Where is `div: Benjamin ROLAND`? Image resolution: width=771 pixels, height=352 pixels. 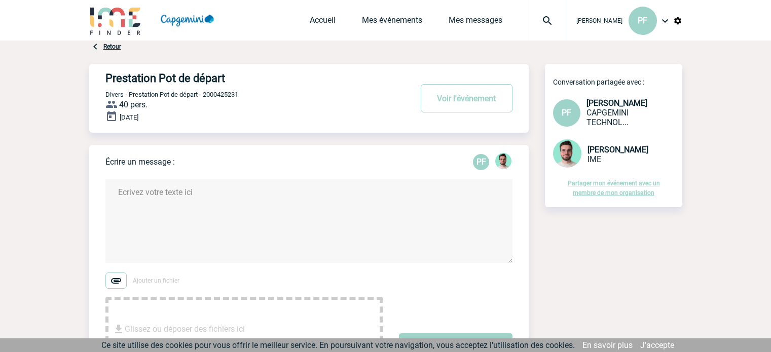 div: Benjamin ROLAND is located at coordinates (503, 162).